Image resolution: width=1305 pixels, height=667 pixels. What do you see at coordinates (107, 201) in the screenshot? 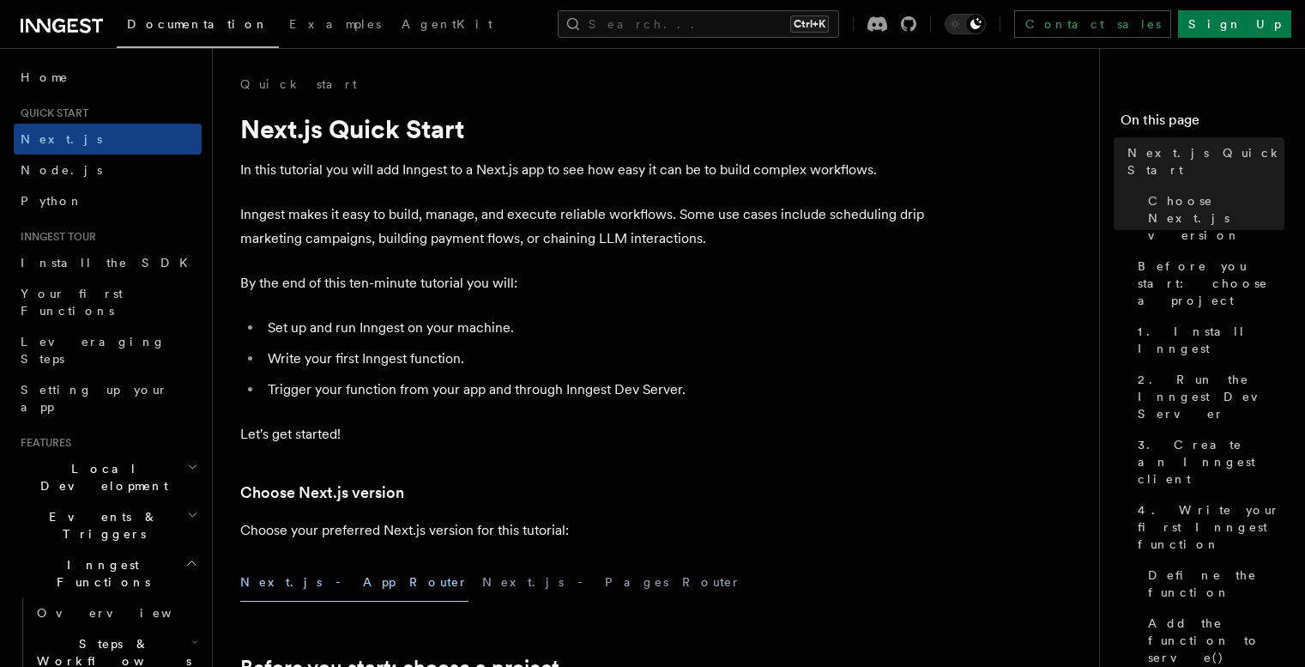
I see `a: Python` at bounding box center [107, 201].